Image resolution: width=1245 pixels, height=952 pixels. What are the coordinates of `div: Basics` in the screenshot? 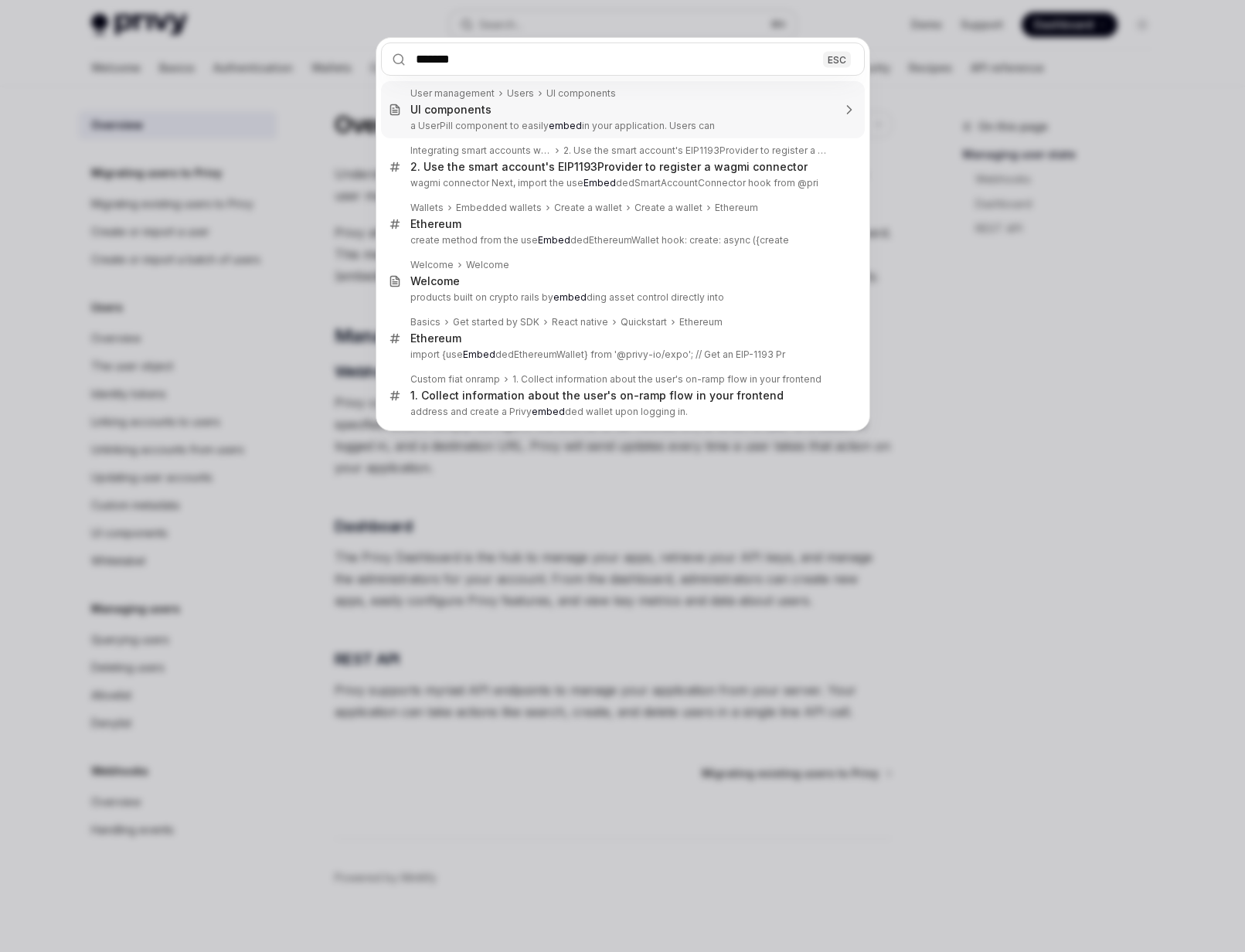 It's located at (425, 322).